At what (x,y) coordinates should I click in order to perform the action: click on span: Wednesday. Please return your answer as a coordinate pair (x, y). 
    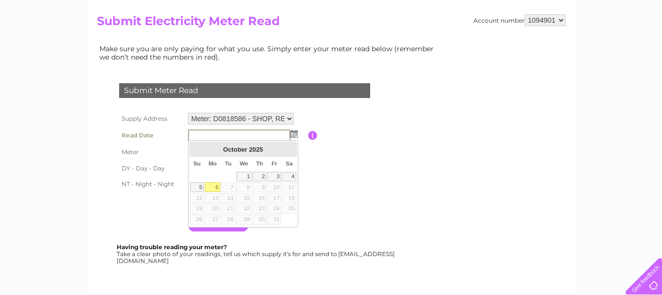
    Looking at the image, I should click on (244, 163).